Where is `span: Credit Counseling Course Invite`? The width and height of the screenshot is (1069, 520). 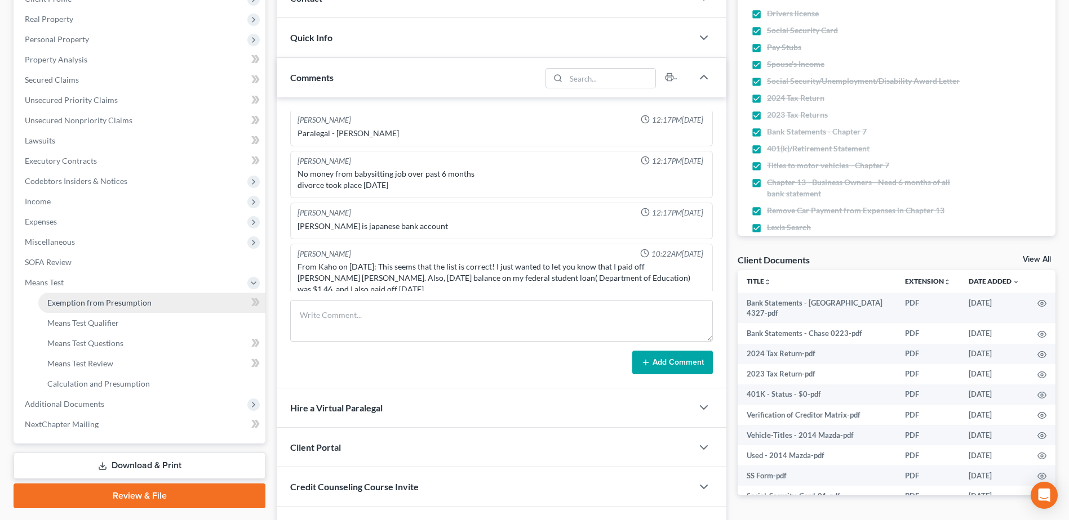
span: Credit Counseling Course Invite is located at coordinates (354, 487).